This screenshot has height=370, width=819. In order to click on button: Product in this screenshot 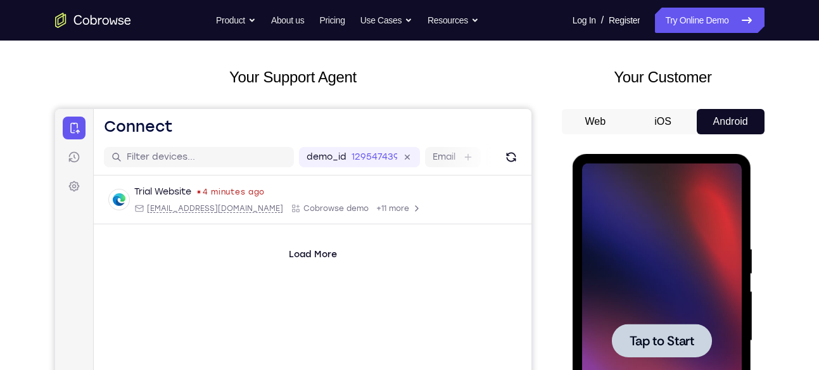, I will do `click(235, 20)`.